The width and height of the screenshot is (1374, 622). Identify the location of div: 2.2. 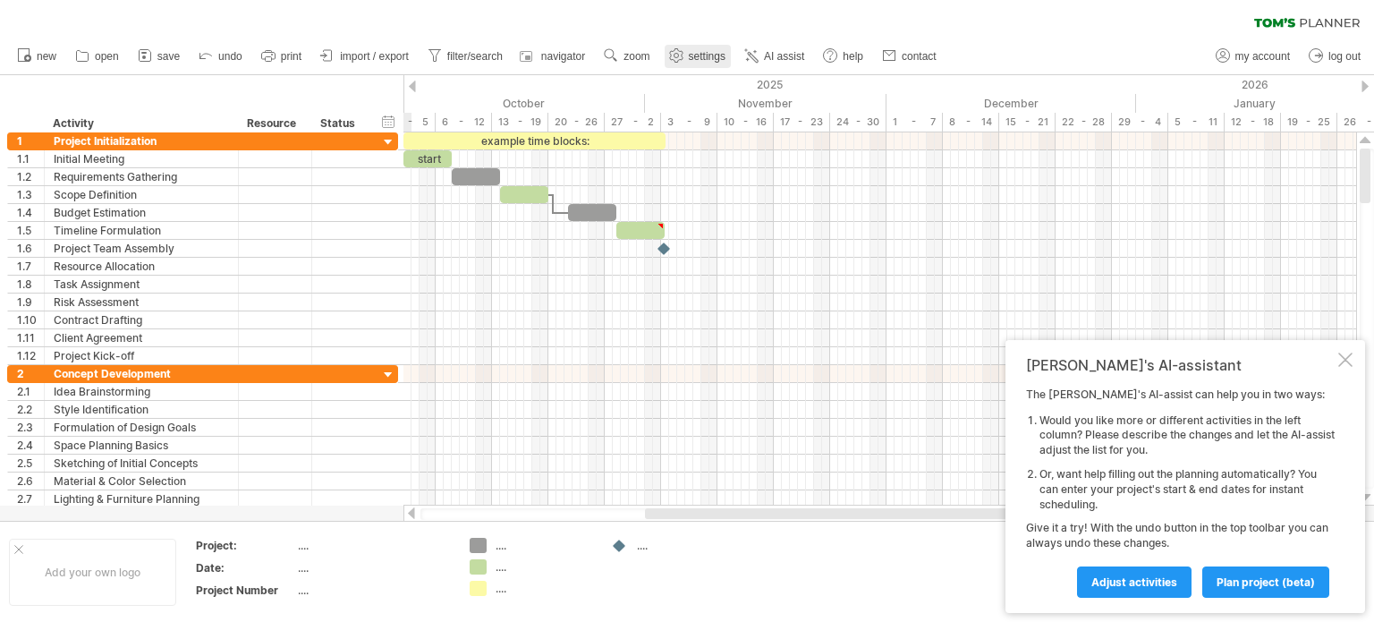
(30, 409).